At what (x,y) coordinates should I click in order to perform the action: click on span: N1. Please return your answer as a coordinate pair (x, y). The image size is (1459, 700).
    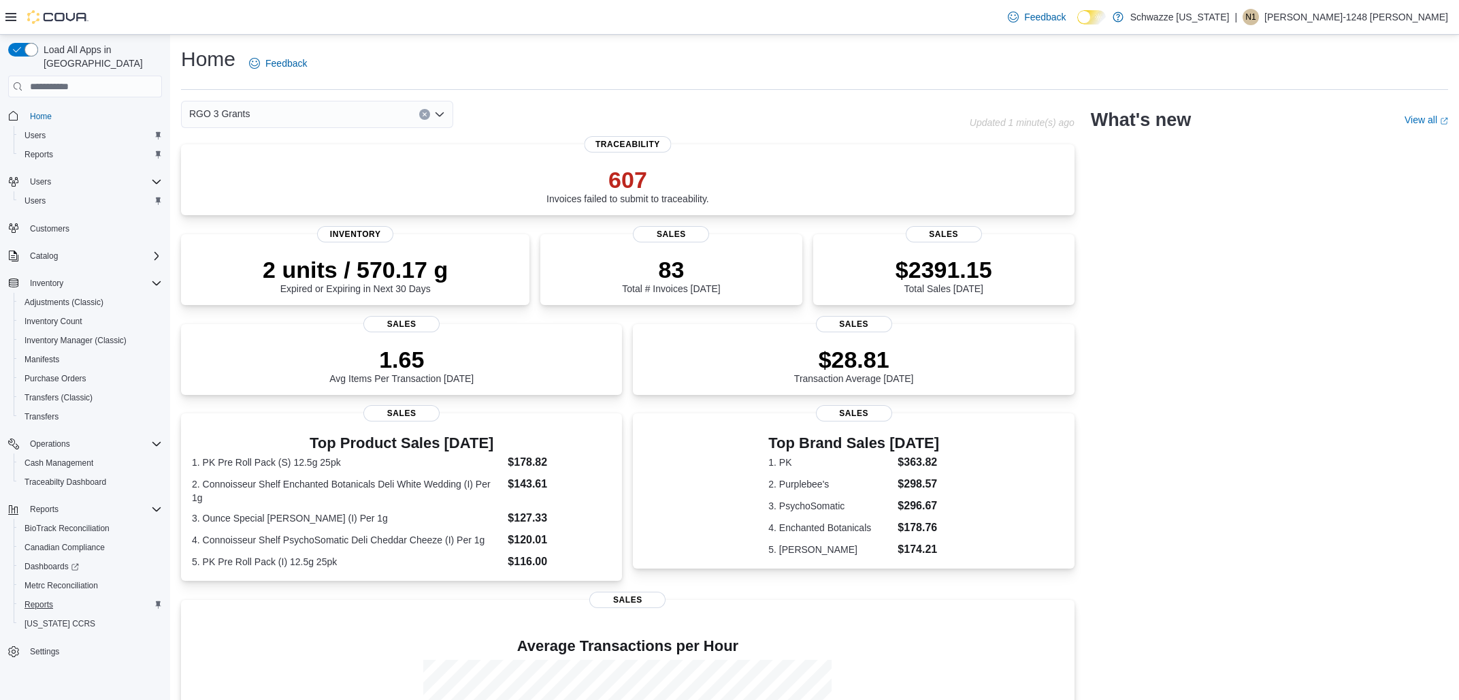
    Looking at the image, I should click on (1250, 17).